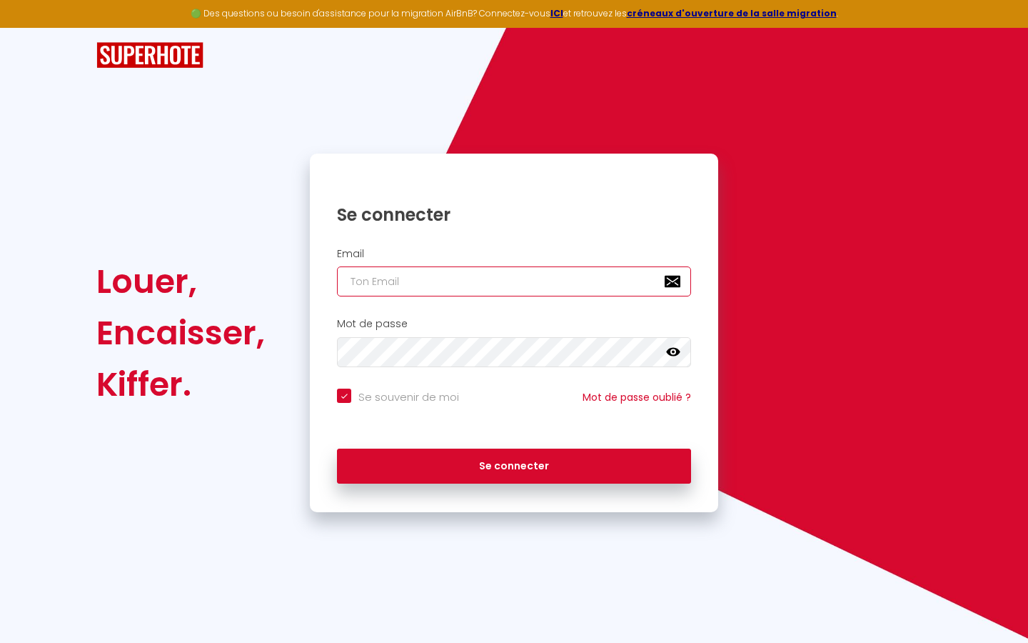  I want to click on input: Ton Email, so click(514, 281).